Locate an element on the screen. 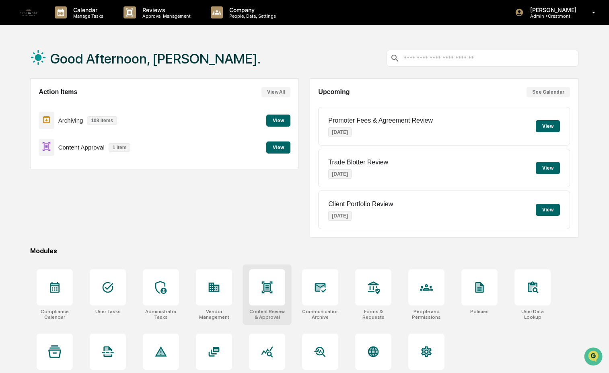  div: Forms & Requests is located at coordinates (373, 314).